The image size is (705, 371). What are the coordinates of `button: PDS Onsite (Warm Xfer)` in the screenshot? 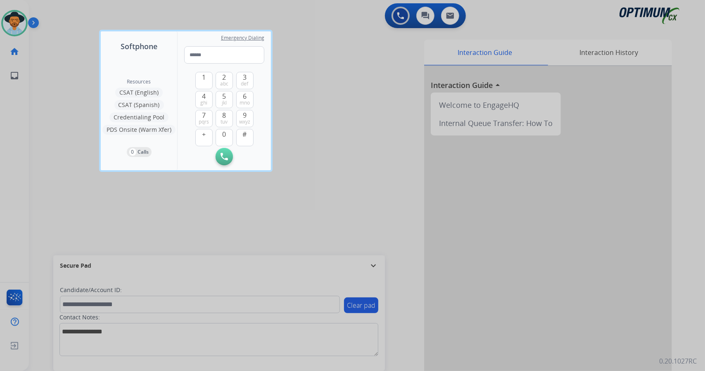 It's located at (139, 130).